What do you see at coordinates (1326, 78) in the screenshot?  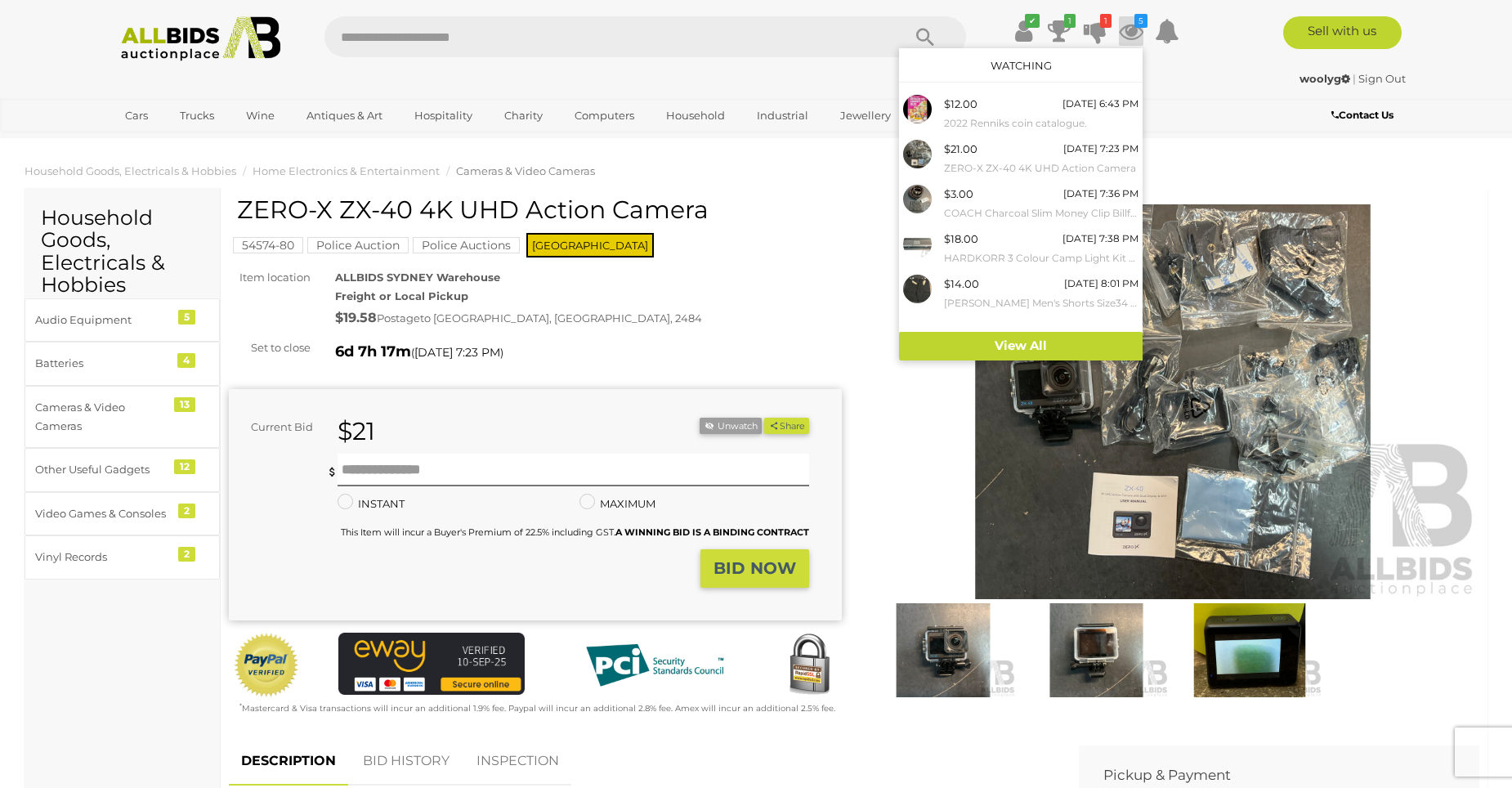 I see `a: woolyg` at bounding box center [1326, 78].